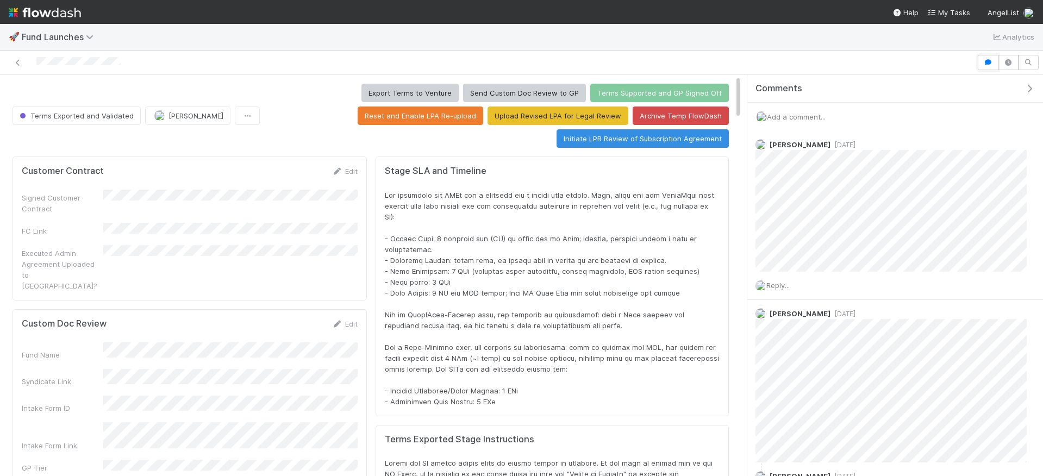 This screenshot has height=476, width=1043. Describe the element at coordinates (60, 37) in the screenshot. I see `span: Fund Launches` at that location.